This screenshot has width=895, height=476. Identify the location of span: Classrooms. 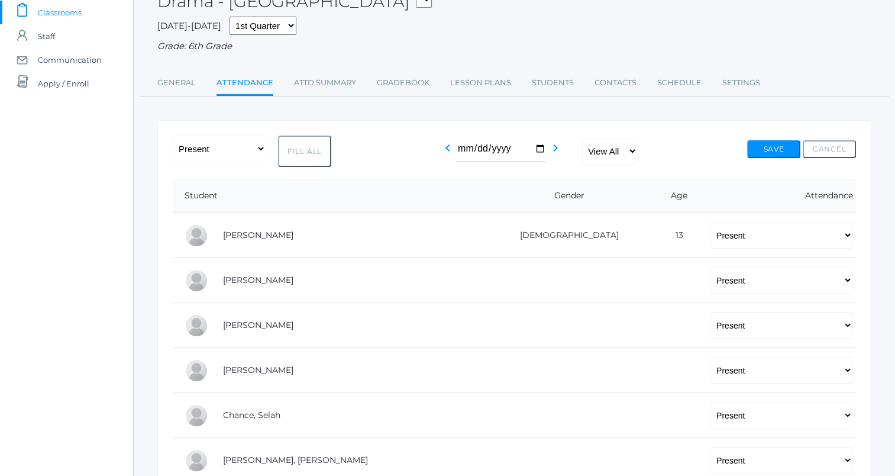
(60, 12).